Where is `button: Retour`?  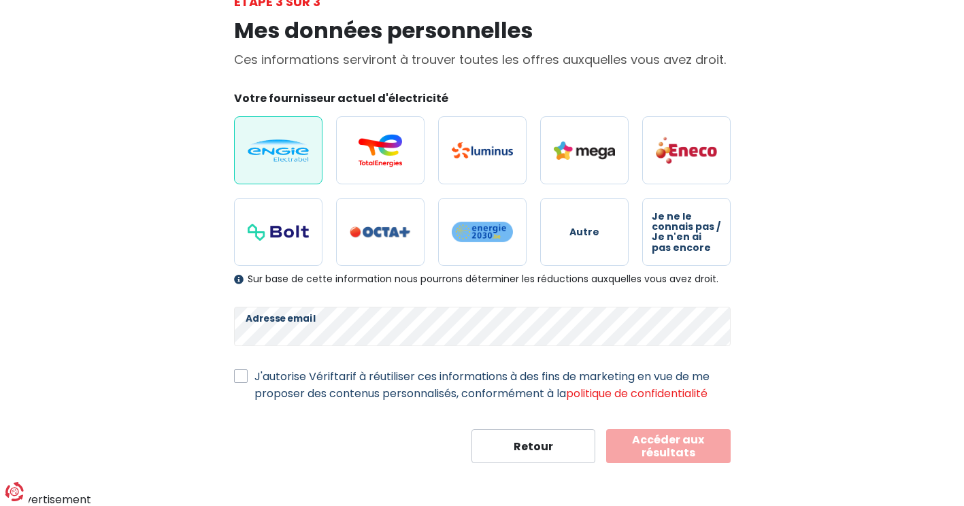
button: Retour is located at coordinates (533, 446).